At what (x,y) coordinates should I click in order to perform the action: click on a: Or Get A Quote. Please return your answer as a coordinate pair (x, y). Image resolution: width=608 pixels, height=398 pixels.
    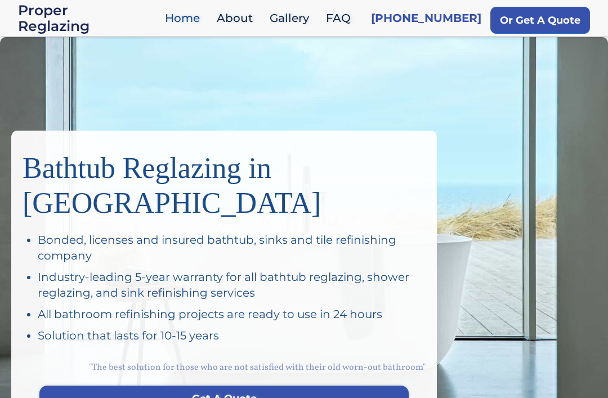
    Looking at the image, I should click on (540, 20).